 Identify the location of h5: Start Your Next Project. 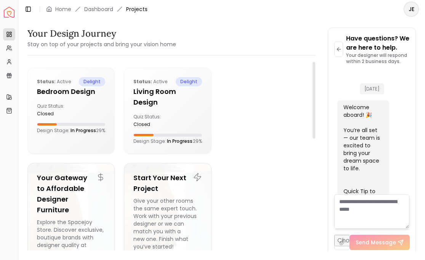
(167, 183).